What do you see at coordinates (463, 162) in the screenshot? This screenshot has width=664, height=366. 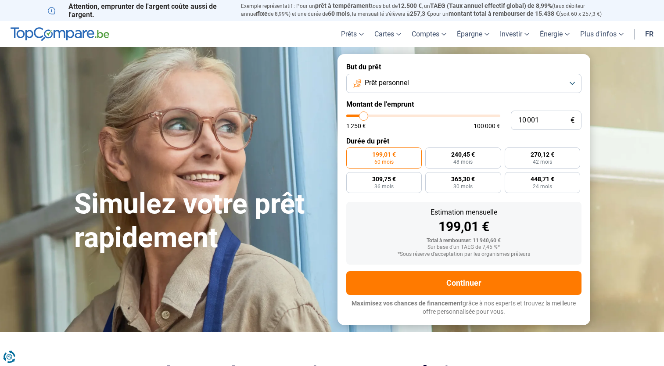 I see `span: 48 mois` at bounding box center [463, 162].